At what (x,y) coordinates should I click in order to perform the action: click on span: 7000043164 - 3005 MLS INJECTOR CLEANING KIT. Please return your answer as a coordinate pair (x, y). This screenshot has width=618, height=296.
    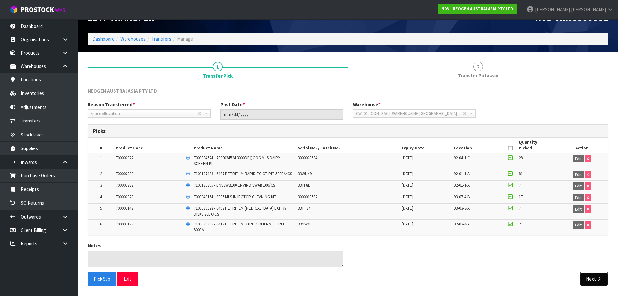
    Looking at the image, I should click on (235, 196).